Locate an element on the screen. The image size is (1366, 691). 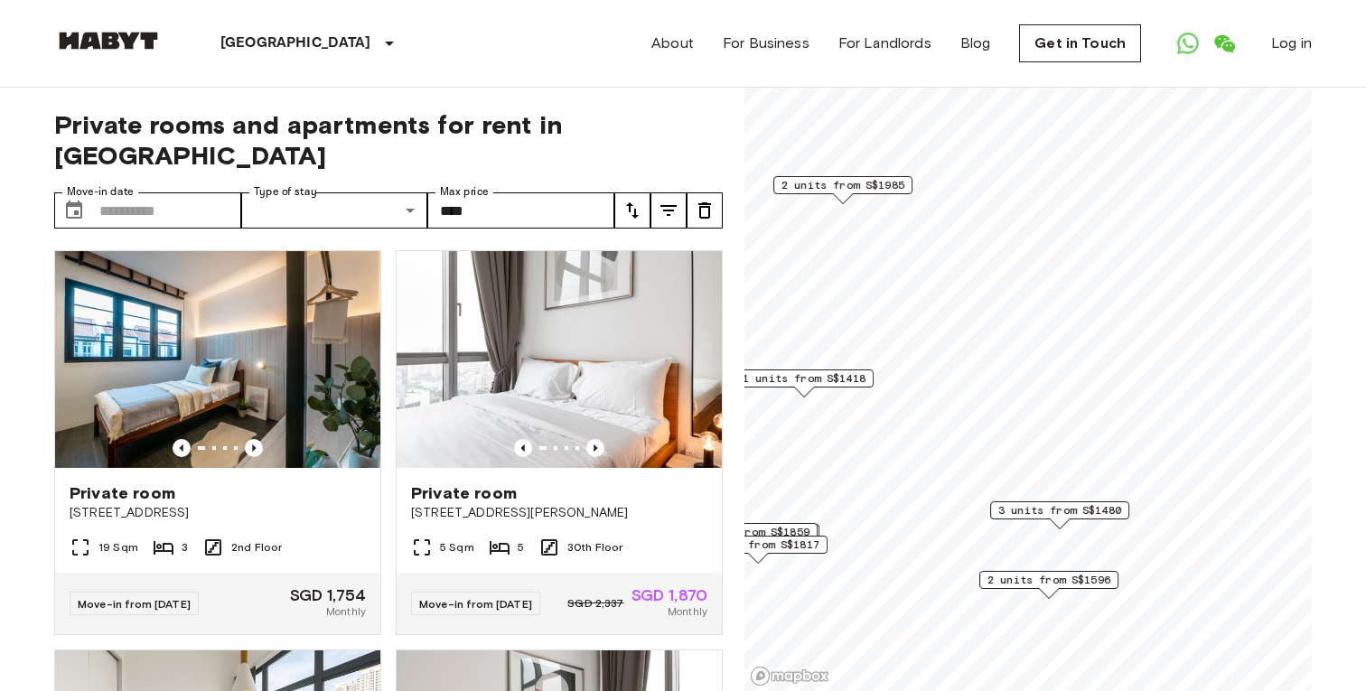
span: 1 units from S$1418 is located at coordinates (804, 379).